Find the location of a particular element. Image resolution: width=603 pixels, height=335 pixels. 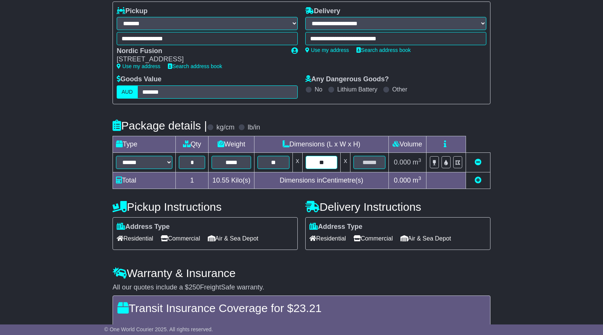

label: AUD is located at coordinates (127, 92).